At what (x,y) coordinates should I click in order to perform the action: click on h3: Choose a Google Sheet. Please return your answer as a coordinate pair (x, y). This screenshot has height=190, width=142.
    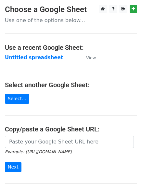
    Looking at the image, I should click on (71, 9).